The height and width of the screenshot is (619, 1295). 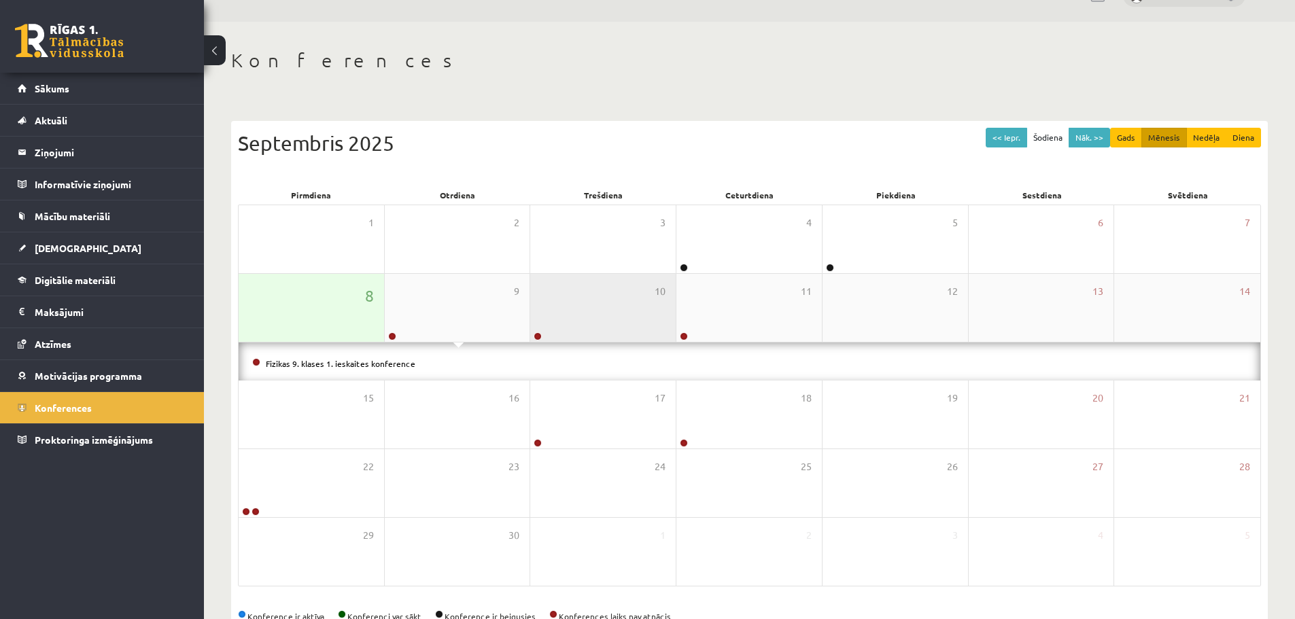 What do you see at coordinates (51, 120) in the screenshot?
I see `span: Aktuāli` at bounding box center [51, 120].